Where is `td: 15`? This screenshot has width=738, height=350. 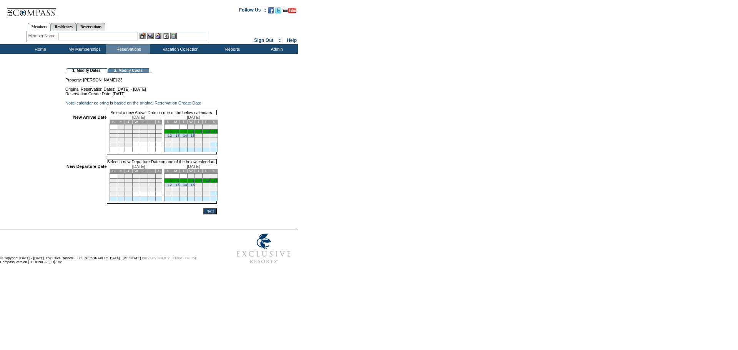
td: 15 is located at coordinates (121, 136).